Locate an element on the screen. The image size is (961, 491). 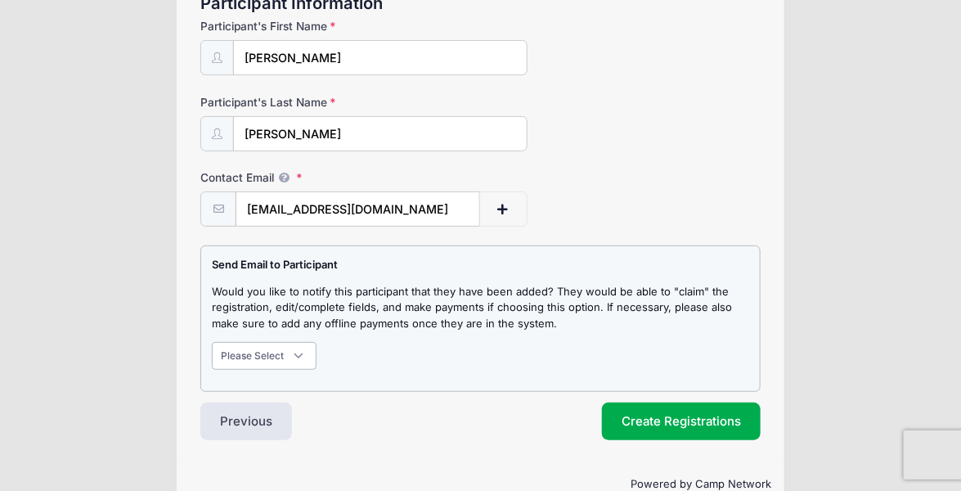
input: Participant's First Name is located at coordinates (380, 57).